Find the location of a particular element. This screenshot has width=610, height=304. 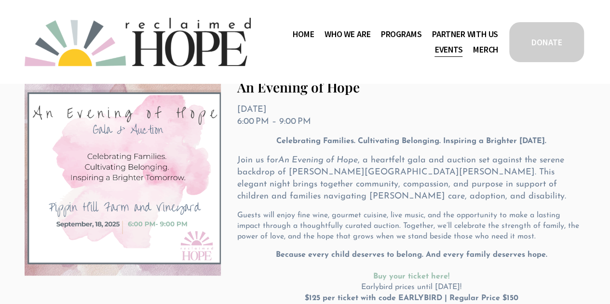

span: Who We Are is located at coordinates (347, 34).